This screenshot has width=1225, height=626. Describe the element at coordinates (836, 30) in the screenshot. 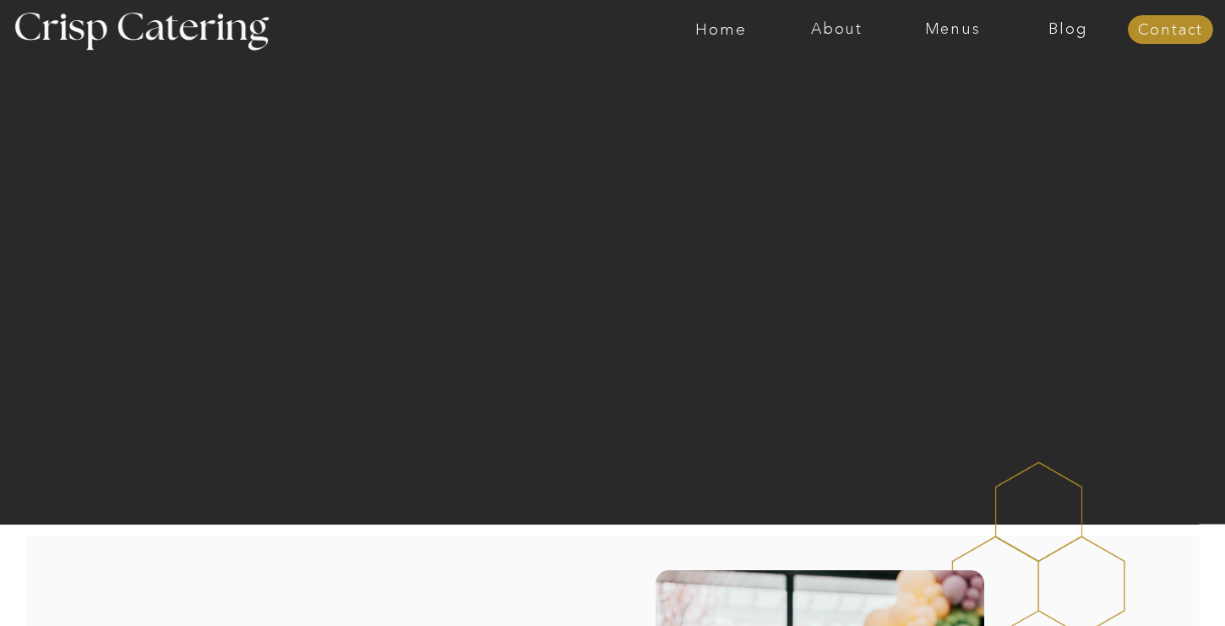

I see `nav: About` at that location.